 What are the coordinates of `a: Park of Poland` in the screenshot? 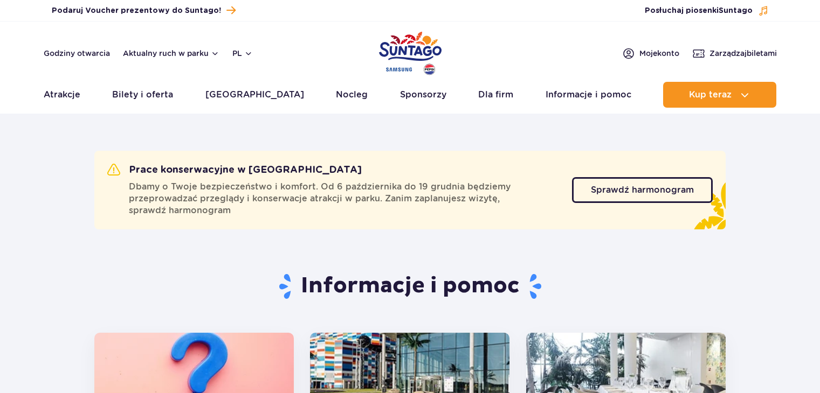 It's located at (410, 52).